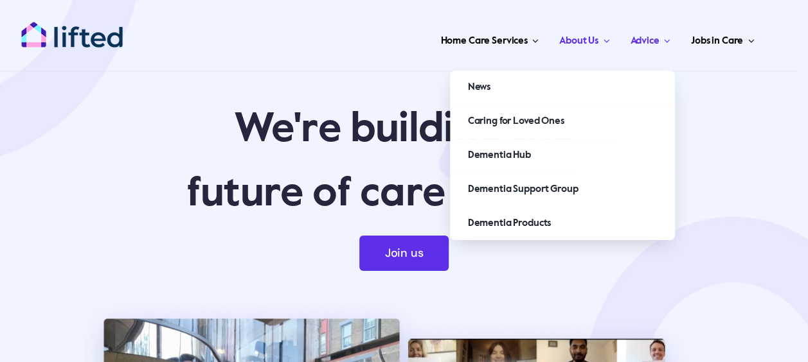 The width and height of the screenshot is (808, 362). What do you see at coordinates (562, 224) in the screenshot?
I see `a: Dementia Products` at bounding box center [562, 224].